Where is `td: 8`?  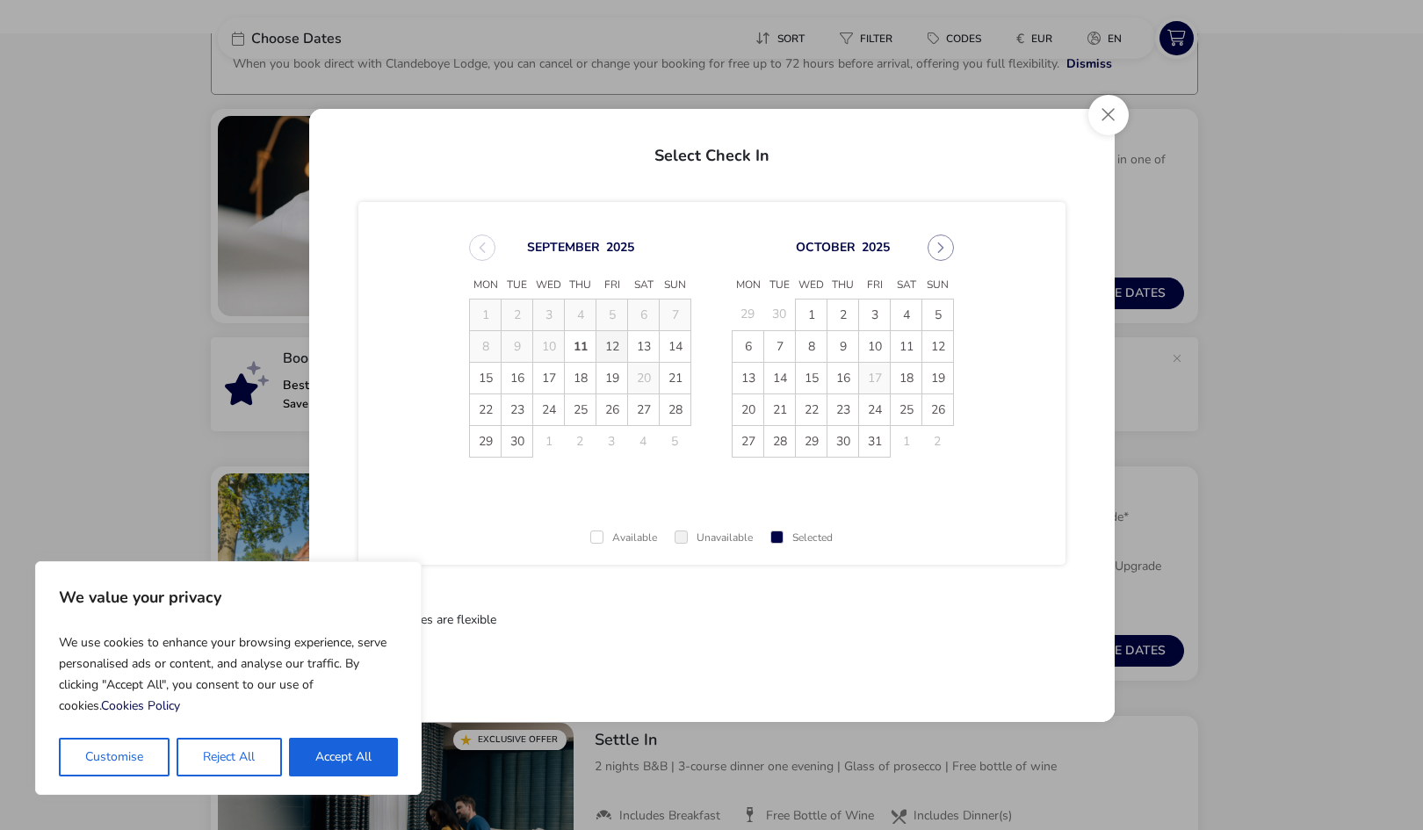 td: 8 is located at coordinates (486, 346).